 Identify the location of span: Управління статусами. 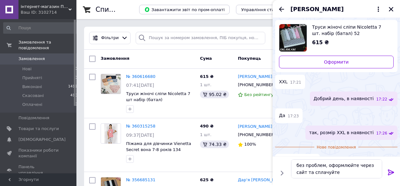
(265, 10).